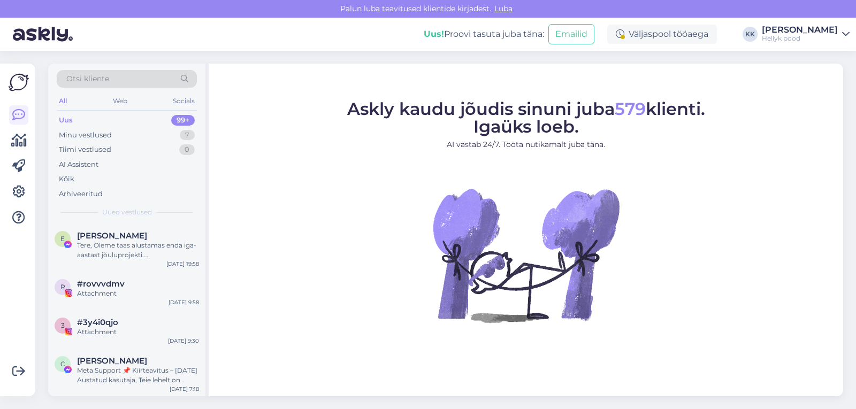  I want to click on p: AI vastab 24/7. Tööta nutikamalt juba täna., so click(526, 144).